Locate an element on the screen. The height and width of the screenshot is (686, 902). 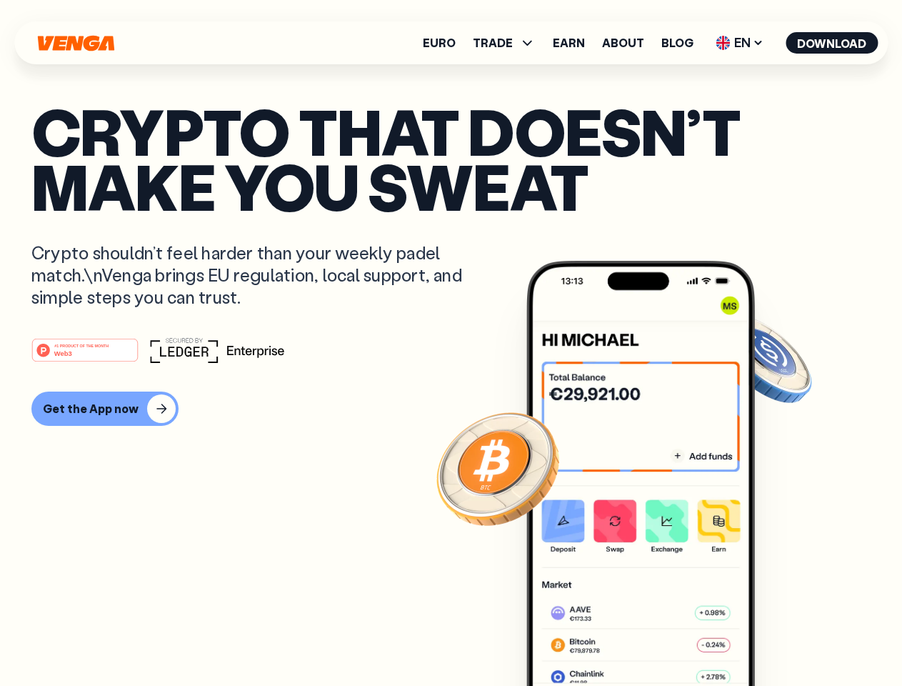
p: Crypto shouldn’t feel harder than your weekly padel match.\nVenga brings EU regulation, local sup... is located at coordinates (257, 275).